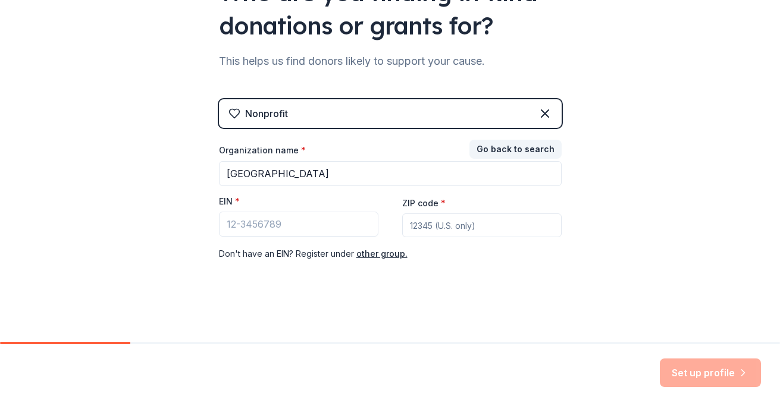  What do you see at coordinates (390, 61) in the screenshot?
I see `div: This helps us find donors likely to support your cause.` at bounding box center [390, 61].